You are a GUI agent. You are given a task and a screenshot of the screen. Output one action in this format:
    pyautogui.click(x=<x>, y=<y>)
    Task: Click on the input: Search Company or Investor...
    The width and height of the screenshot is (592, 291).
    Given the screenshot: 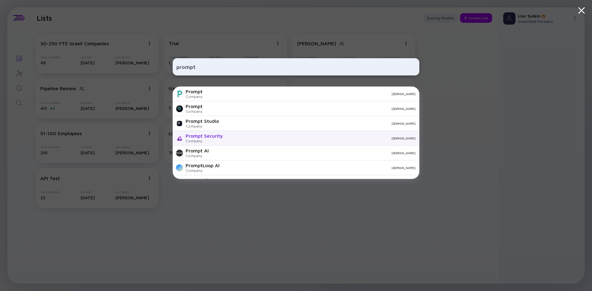 What is the action you would take?
    pyautogui.click(x=296, y=67)
    